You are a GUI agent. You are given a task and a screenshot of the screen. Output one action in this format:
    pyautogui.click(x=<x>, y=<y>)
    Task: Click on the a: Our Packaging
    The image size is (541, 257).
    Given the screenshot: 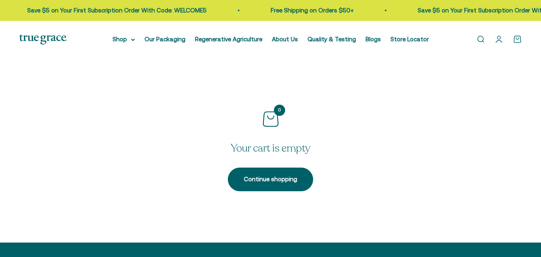 What is the action you would take?
    pyautogui.click(x=165, y=39)
    